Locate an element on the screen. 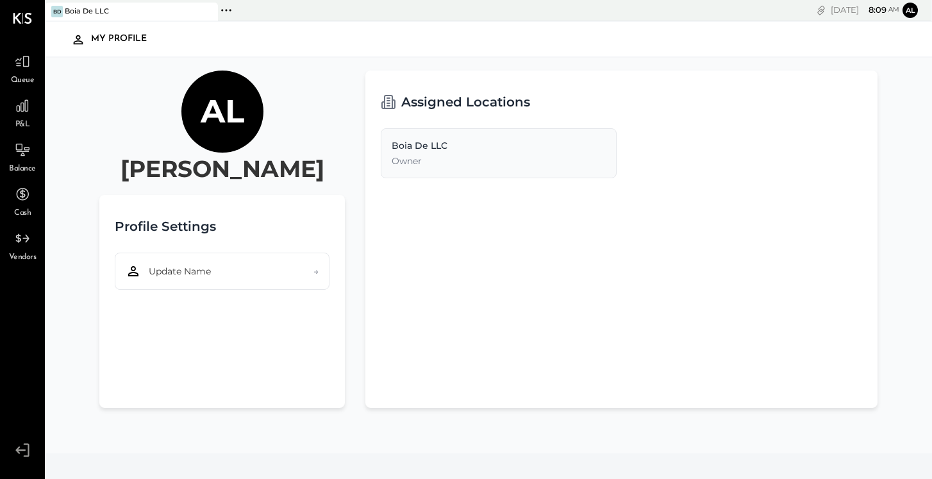  span: Balance is located at coordinates (22, 169).